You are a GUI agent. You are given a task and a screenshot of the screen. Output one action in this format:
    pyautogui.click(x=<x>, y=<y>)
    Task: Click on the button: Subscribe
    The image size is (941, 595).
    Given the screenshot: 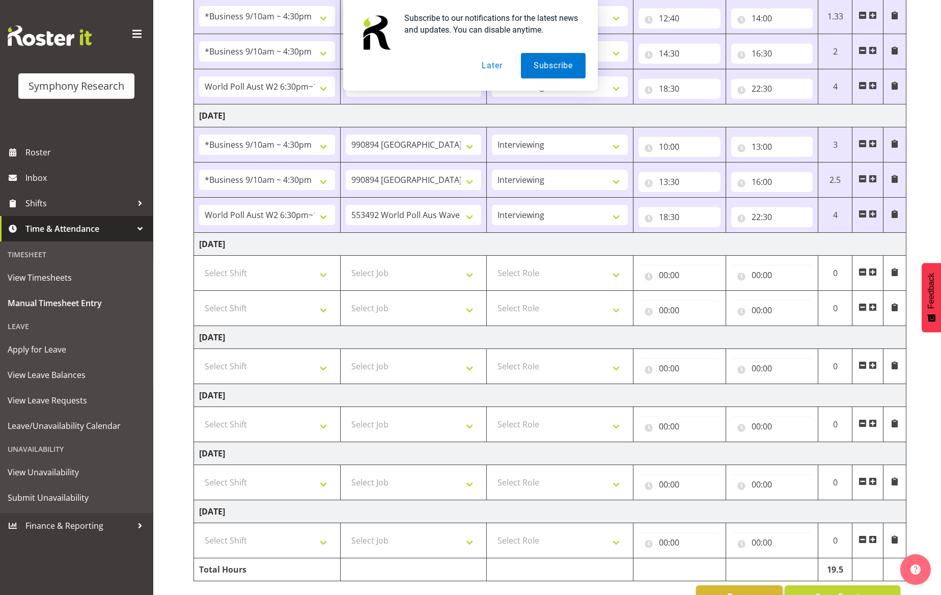 What is the action you would take?
    pyautogui.click(x=553, y=66)
    